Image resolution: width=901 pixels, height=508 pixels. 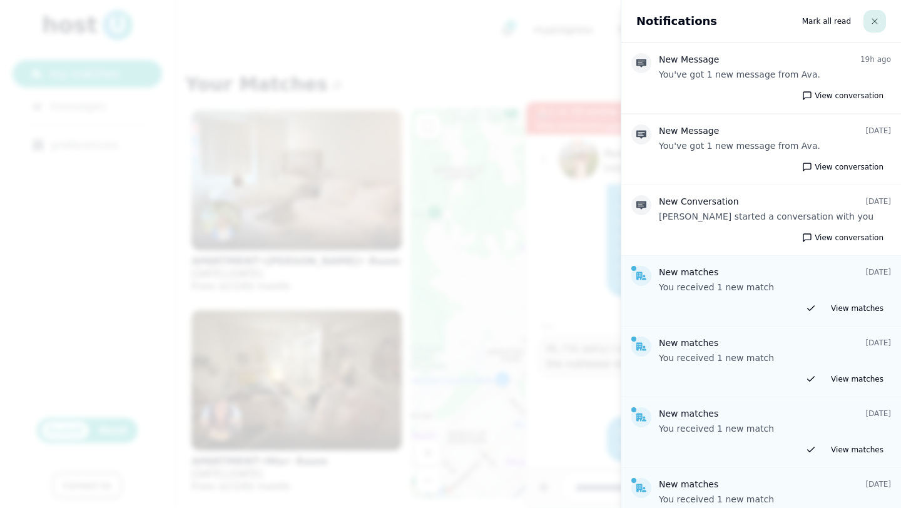 I want to click on p: 19h ago, so click(x=876, y=59).